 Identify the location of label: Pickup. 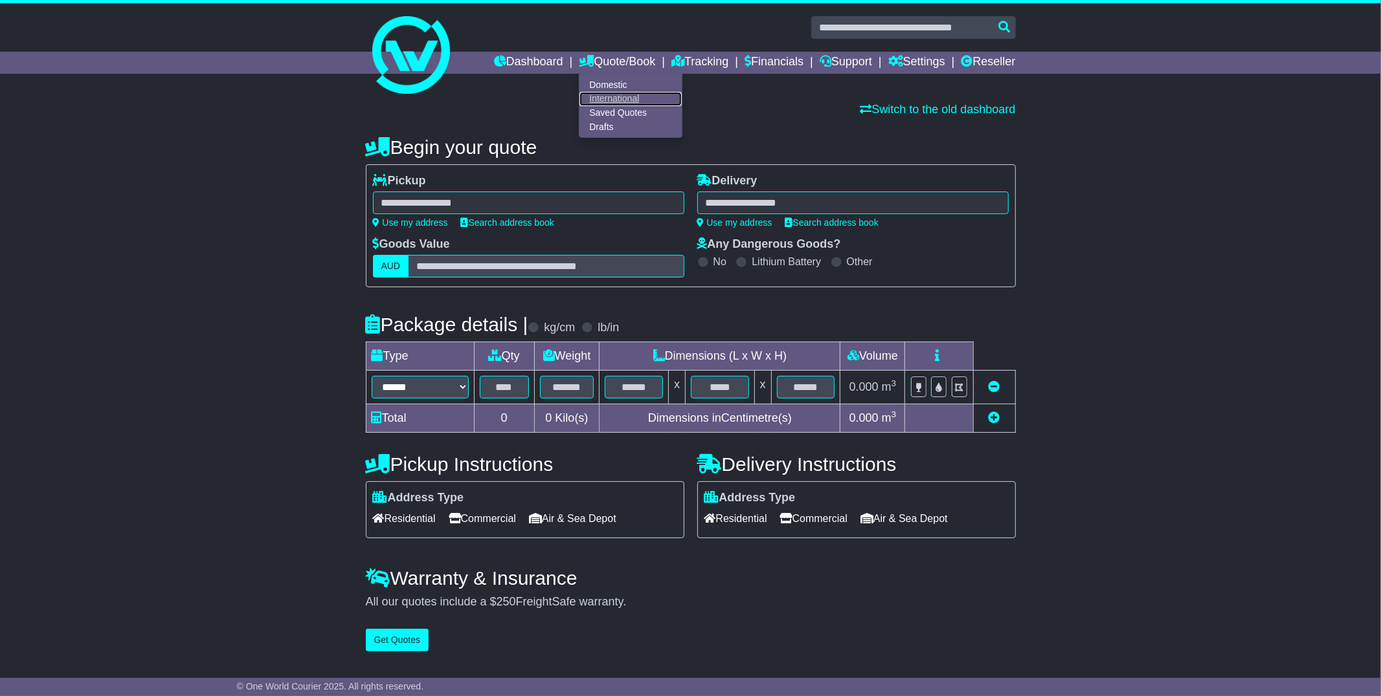
(399, 181).